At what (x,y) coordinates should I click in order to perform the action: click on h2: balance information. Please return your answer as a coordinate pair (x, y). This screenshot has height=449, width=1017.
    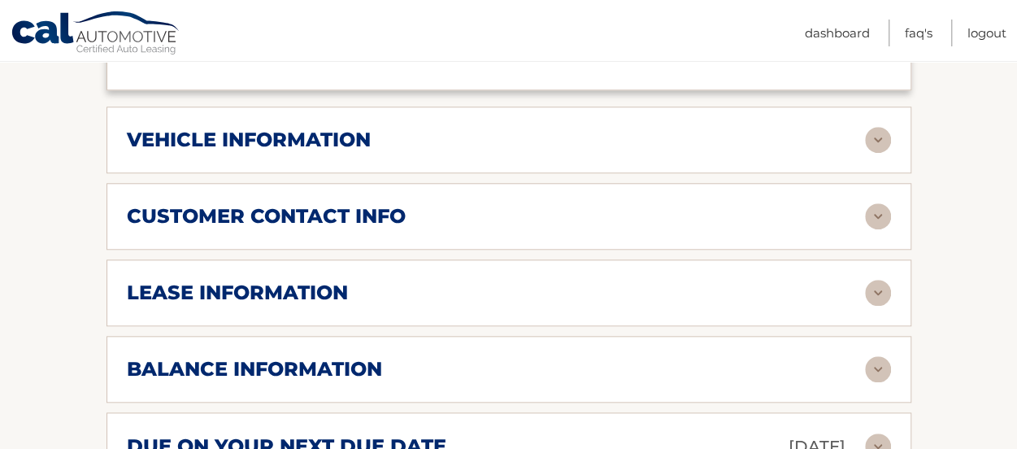
    Looking at the image, I should click on (254, 369).